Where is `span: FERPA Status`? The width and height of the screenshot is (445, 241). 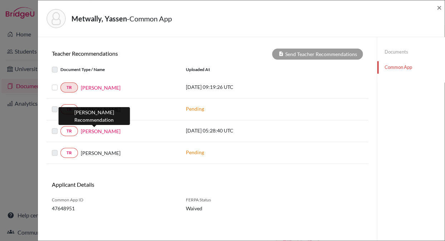
span: FERPA Status is located at coordinates (221, 200).